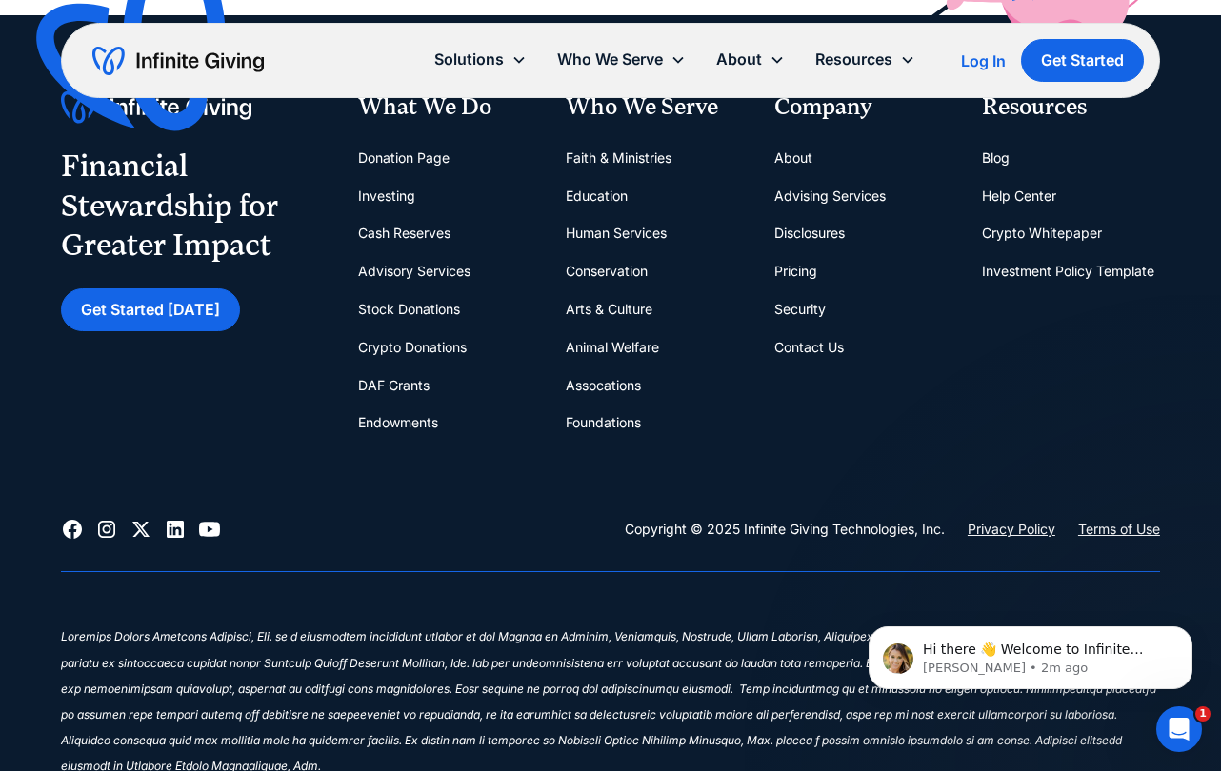 The height and width of the screenshot is (771, 1221). Describe the element at coordinates (983, 61) in the screenshot. I see `div: Log In` at that location.